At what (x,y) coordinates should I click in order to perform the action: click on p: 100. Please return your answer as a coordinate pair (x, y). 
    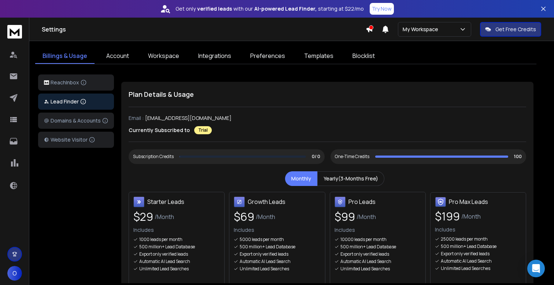
    Looking at the image, I should click on (518, 156).